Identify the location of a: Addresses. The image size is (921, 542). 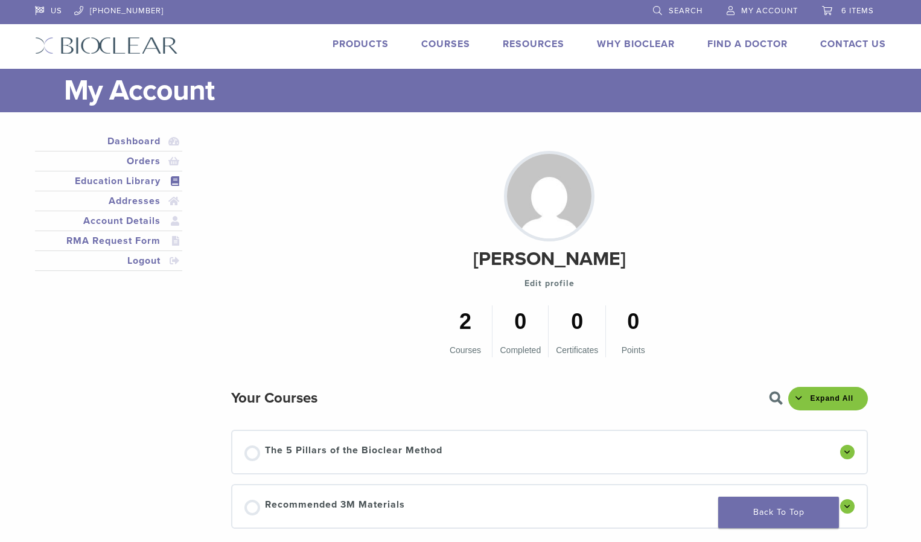
(109, 201).